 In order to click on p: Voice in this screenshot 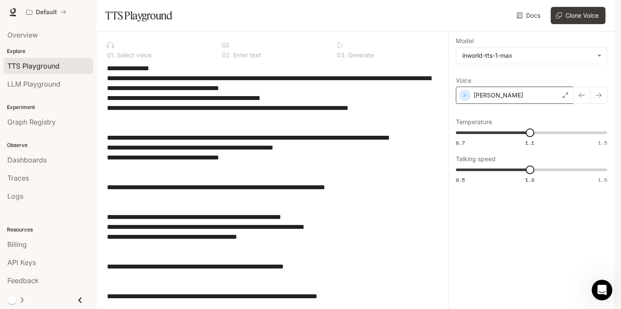, I will do `click(464, 81)`.